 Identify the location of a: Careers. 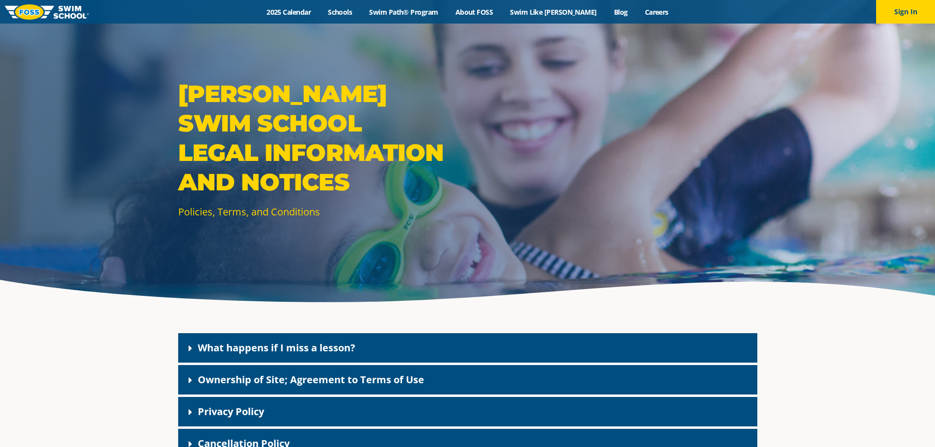
(656, 12).